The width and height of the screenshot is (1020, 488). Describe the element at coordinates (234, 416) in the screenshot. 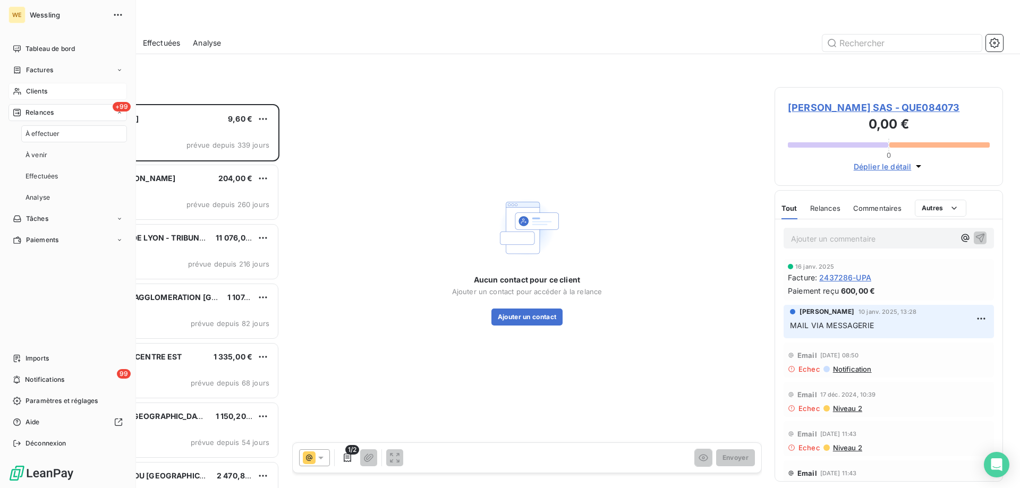

I see `span: 1 150,20 €` at that location.